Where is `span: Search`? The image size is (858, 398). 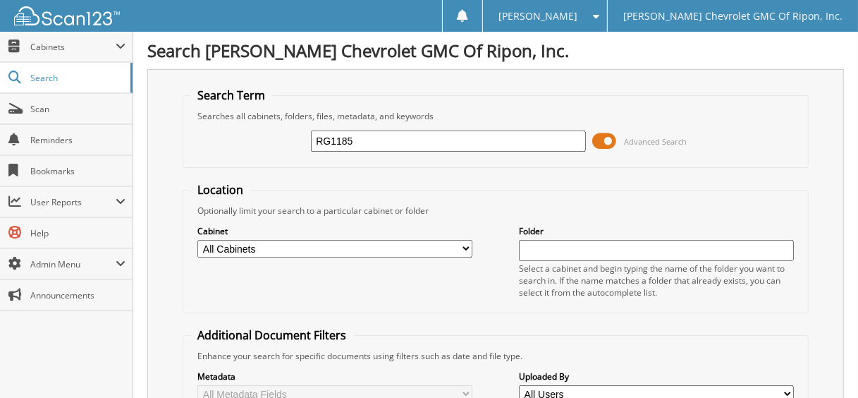
span: Search is located at coordinates (77, 78).